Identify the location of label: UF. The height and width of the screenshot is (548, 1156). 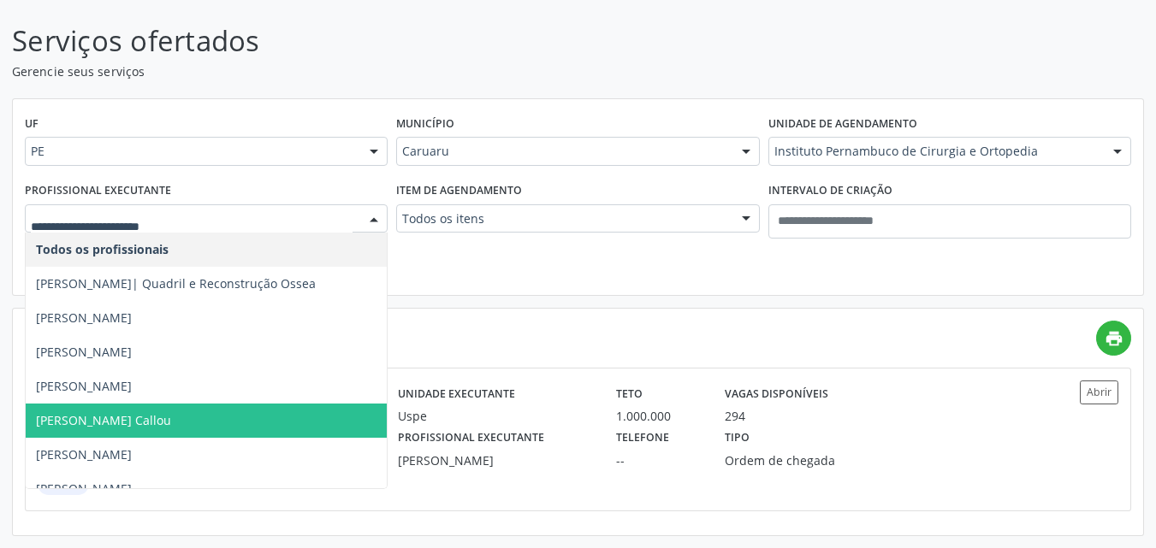
(32, 124).